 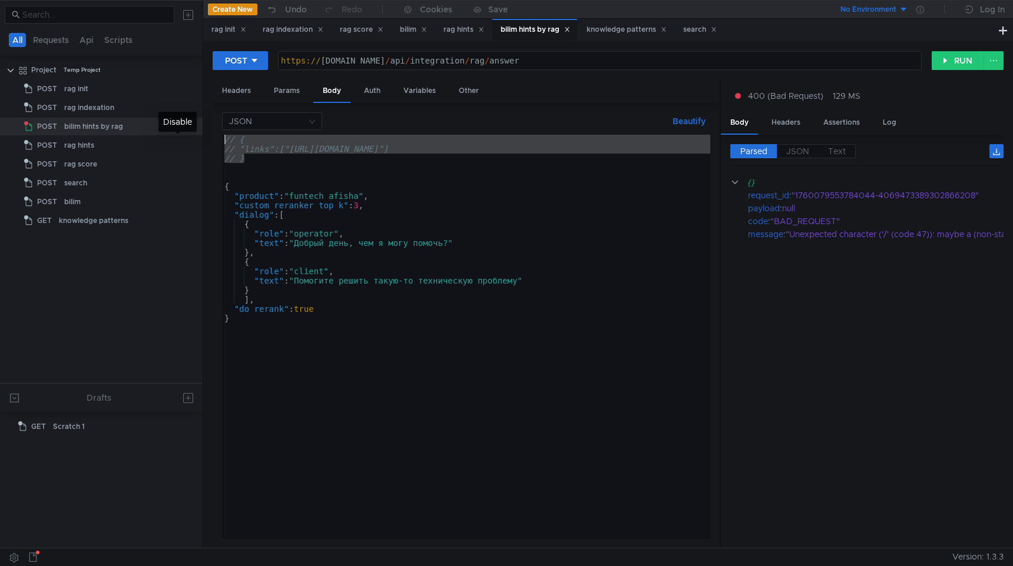 What do you see at coordinates (17, 40) in the screenshot?
I see `button: All` at bounding box center [17, 40].